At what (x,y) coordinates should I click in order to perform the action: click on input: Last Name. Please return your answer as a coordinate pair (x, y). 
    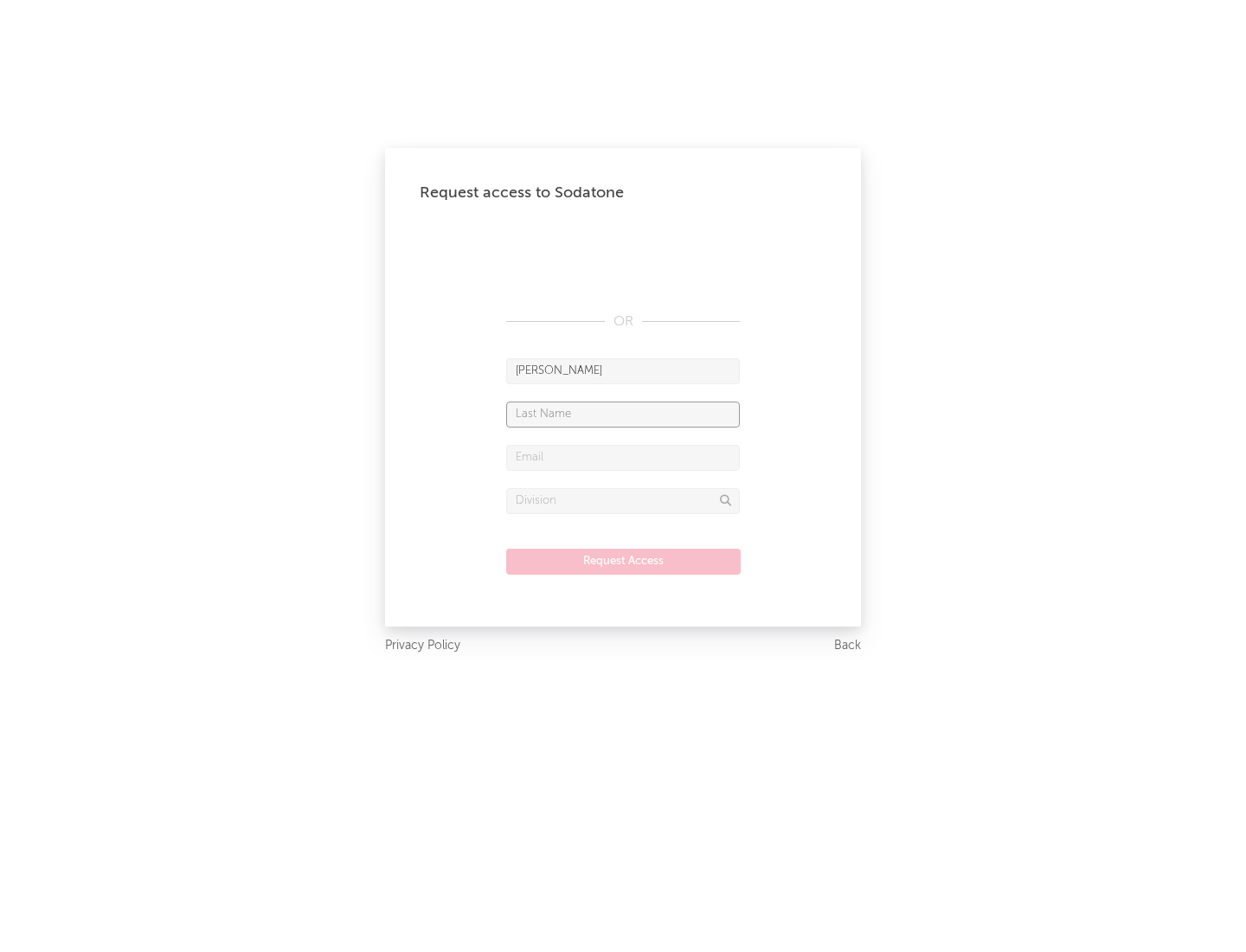
    Looking at the image, I should click on (623, 415).